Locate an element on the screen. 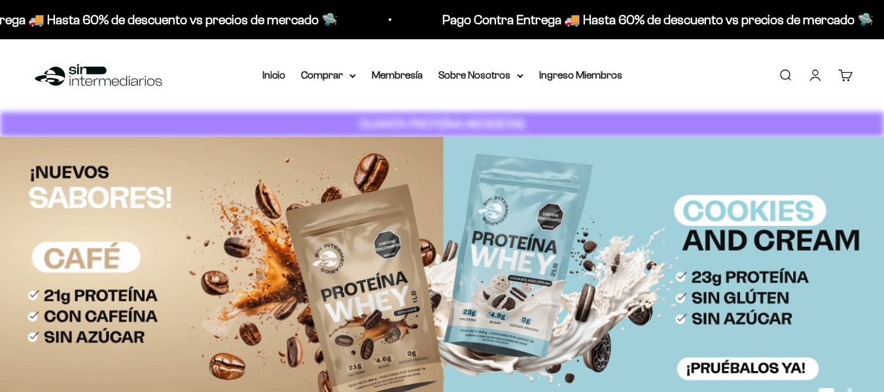 This screenshot has height=392, width=884. summary: Comprar is located at coordinates (328, 75).